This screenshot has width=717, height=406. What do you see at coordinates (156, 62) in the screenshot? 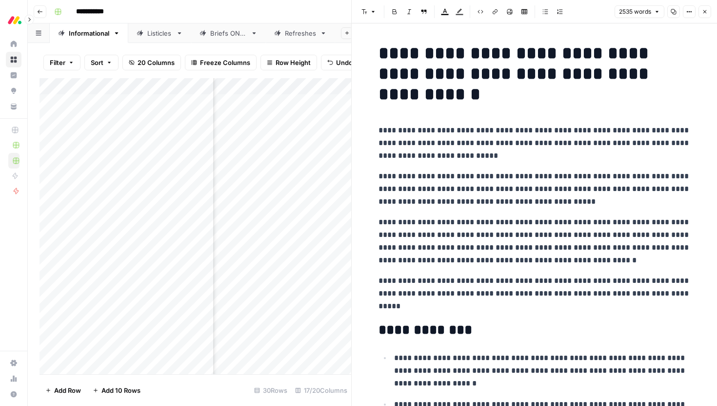
I see `span: 20 Columns` at bounding box center [156, 62].